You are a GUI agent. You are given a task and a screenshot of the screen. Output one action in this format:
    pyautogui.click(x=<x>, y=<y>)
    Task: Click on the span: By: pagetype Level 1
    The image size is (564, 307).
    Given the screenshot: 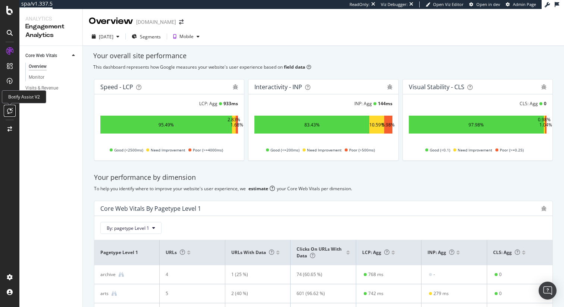 What is the action you would take?
    pyautogui.click(x=128, y=228)
    